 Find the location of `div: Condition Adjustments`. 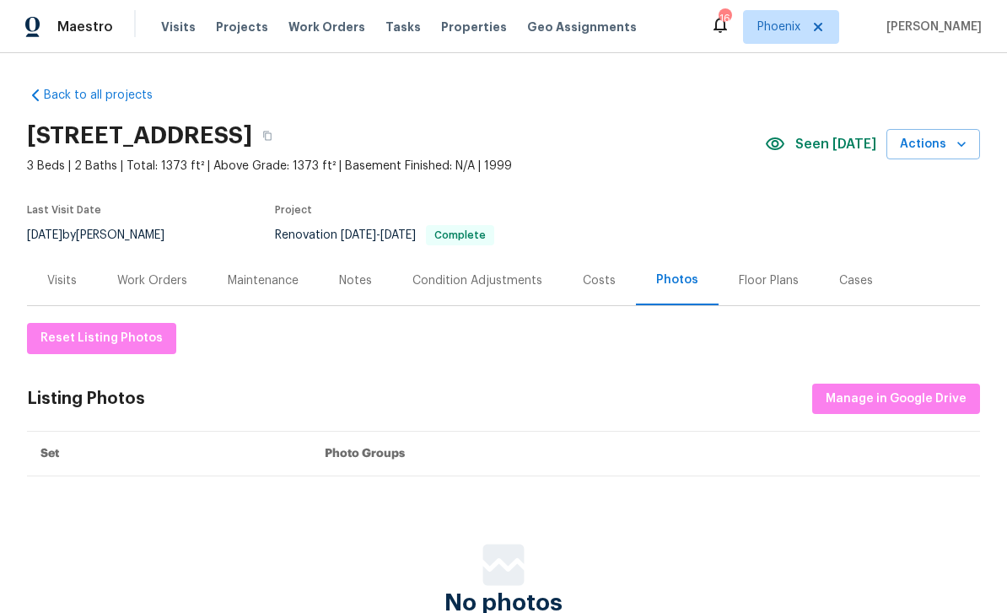

div: Condition Adjustments is located at coordinates (477, 281).